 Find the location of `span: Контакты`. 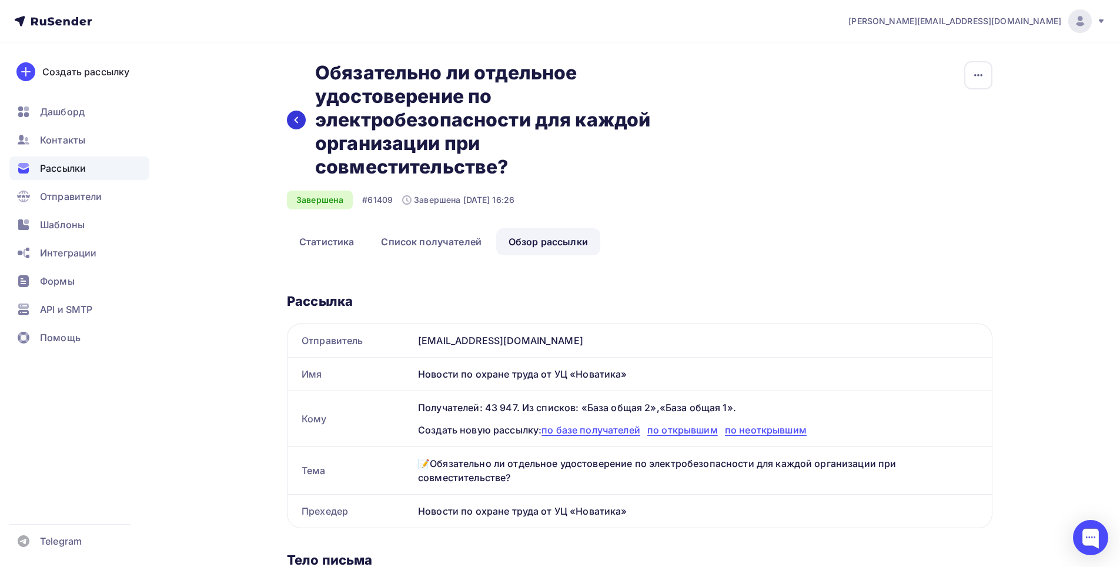

span: Контакты is located at coordinates (62, 140).